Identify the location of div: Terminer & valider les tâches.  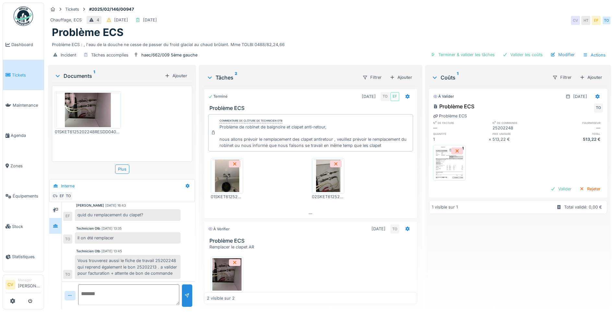
(462, 54).